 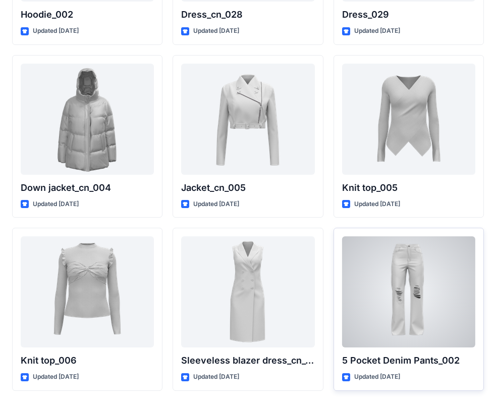 What do you see at coordinates (87, 188) in the screenshot?
I see `p: Down jacket_cn_004` at bounding box center [87, 188].